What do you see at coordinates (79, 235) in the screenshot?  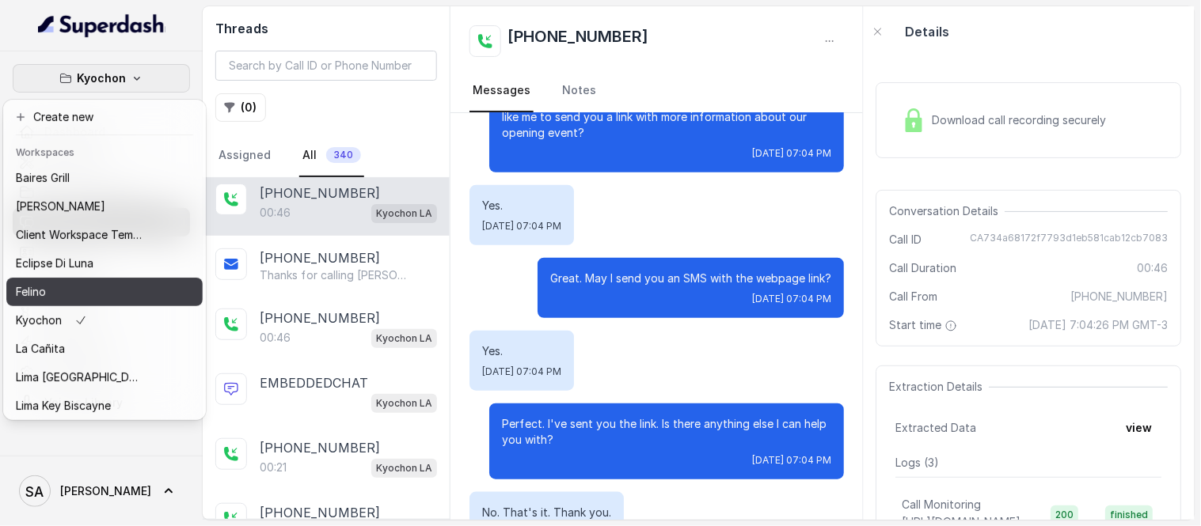 I see `p: Client Workspace Template` at bounding box center [79, 235].